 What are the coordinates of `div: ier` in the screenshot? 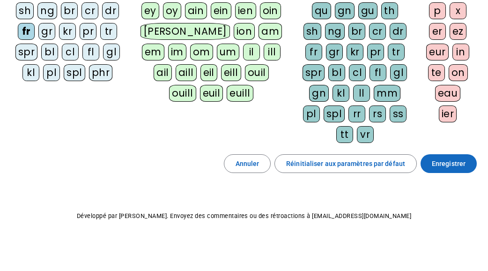 It's located at (448, 114).